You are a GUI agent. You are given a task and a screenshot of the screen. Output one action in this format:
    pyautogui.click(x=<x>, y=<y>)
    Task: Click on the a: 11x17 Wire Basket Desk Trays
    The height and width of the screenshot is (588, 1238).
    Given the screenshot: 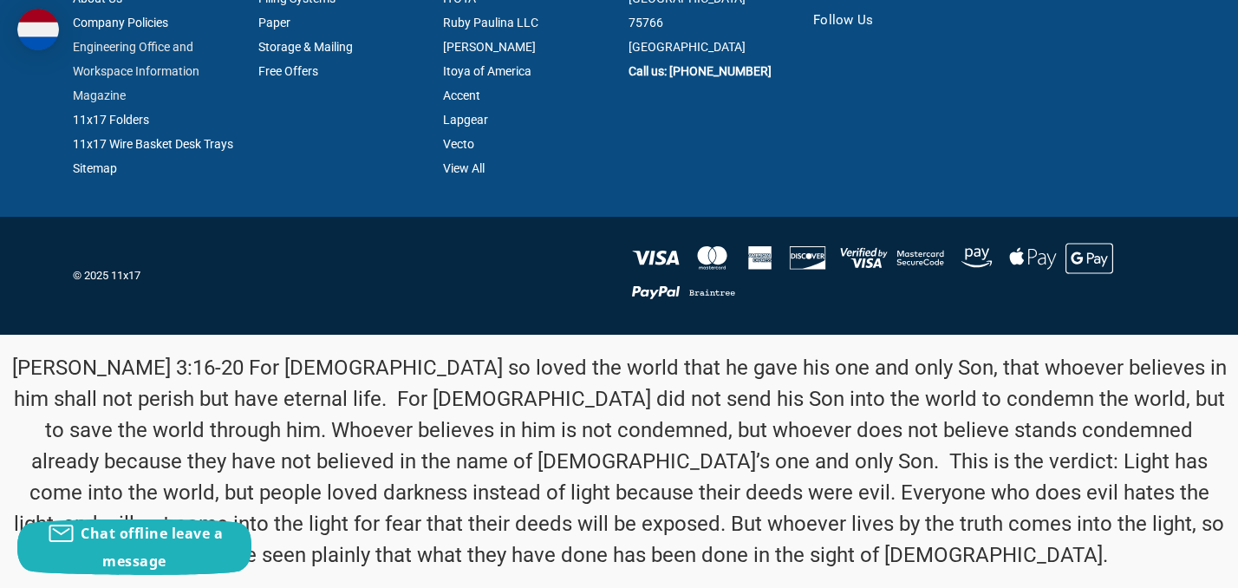 What is the action you would take?
    pyautogui.click(x=153, y=144)
    